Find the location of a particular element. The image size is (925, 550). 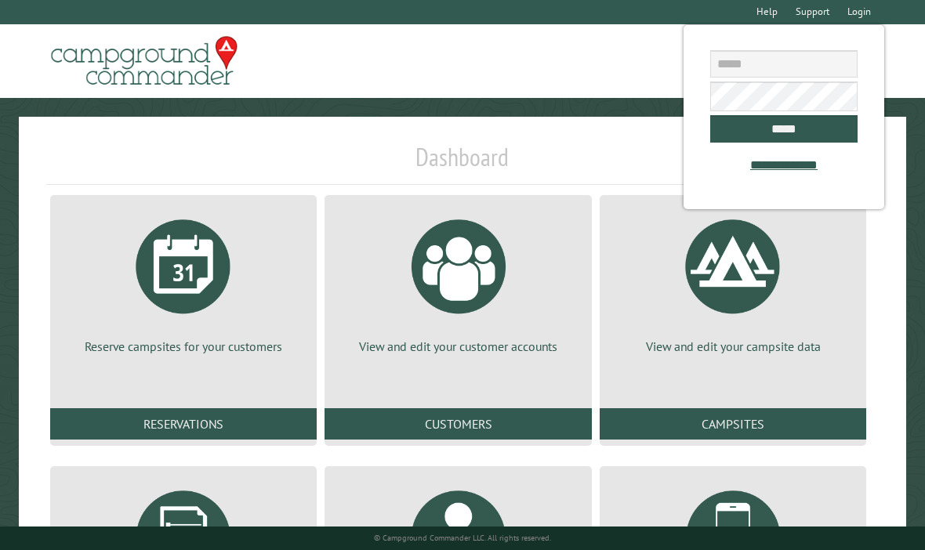

a: Reserve campsites for your customers is located at coordinates (183, 281).